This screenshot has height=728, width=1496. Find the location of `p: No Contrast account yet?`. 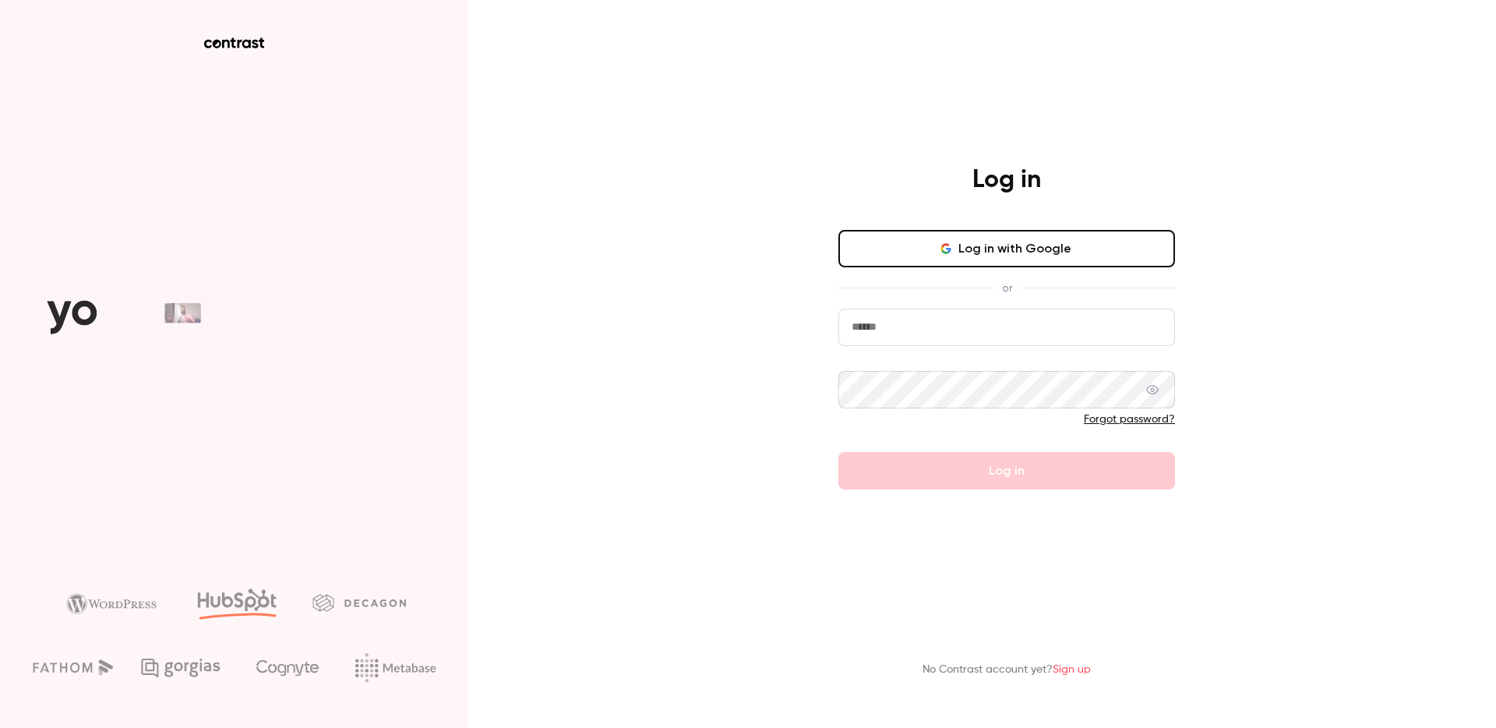

p: No Contrast account yet? is located at coordinates (1006, 669).